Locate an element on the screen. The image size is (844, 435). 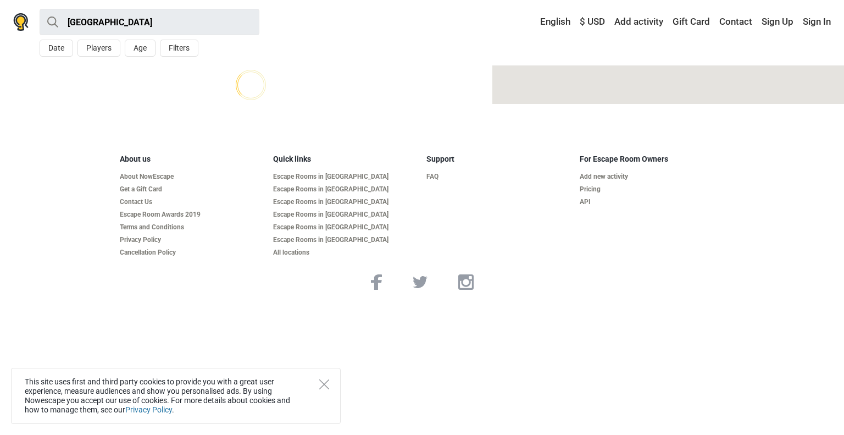
img: English is located at coordinates (536, 22).